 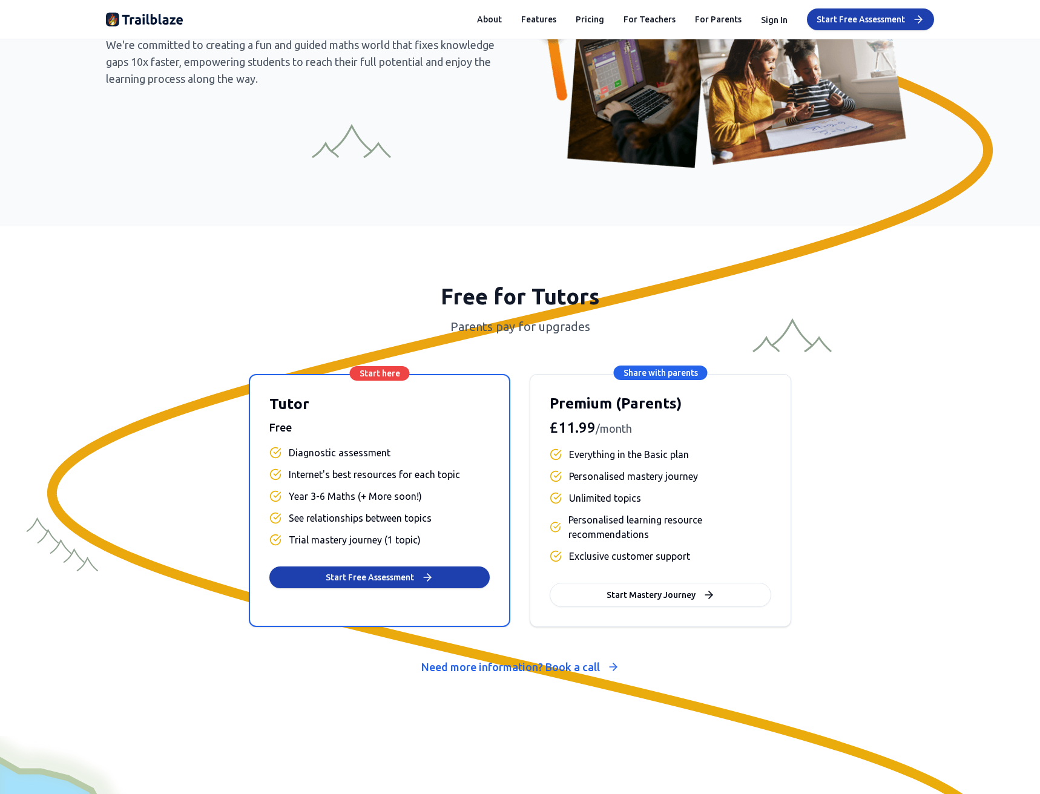 What do you see at coordinates (633, 476) in the screenshot?
I see `span: Personalised mastery journey` at bounding box center [633, 476].